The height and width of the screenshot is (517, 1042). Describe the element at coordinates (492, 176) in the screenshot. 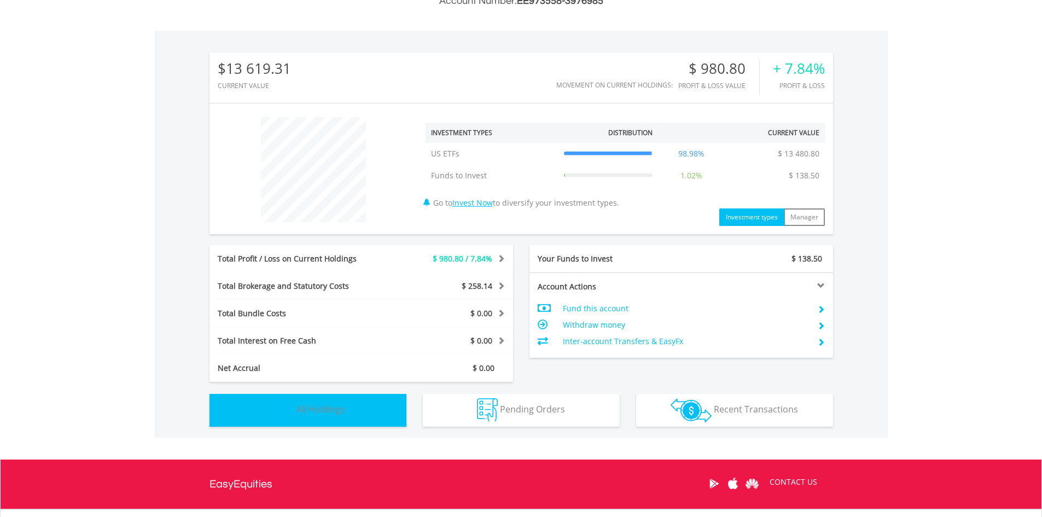

I see `td: Funds to Invest` at that location.